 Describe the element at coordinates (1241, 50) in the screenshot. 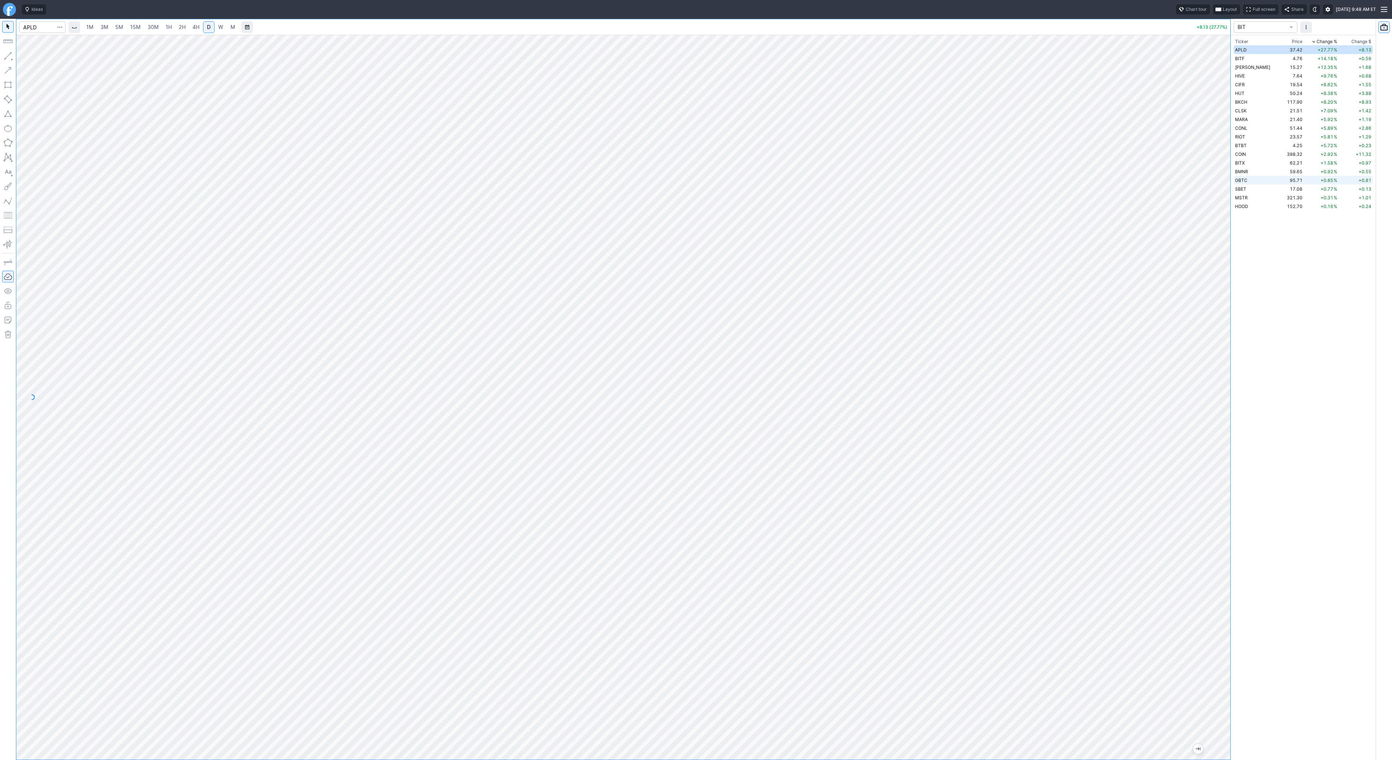

I see `span: APLD` at that location.